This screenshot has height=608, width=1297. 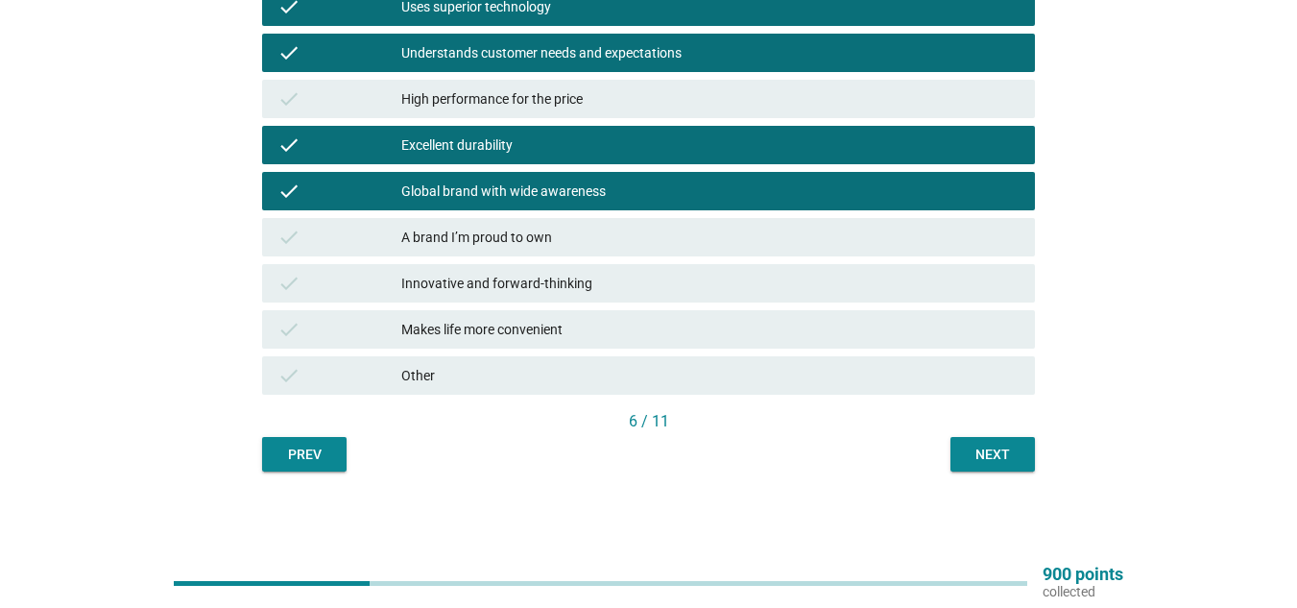 What do you see at coordinates (710, 99) in the screenshot?
I see `div: High performance for the price` at bounding box center [710, 99].